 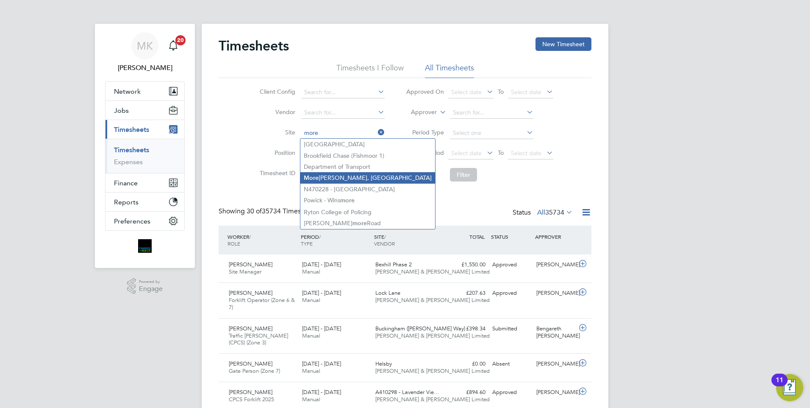 What do you see at coordinates (126, 183) in the screenshot?
I see `span: Finance` at bounding box center [126, 183].